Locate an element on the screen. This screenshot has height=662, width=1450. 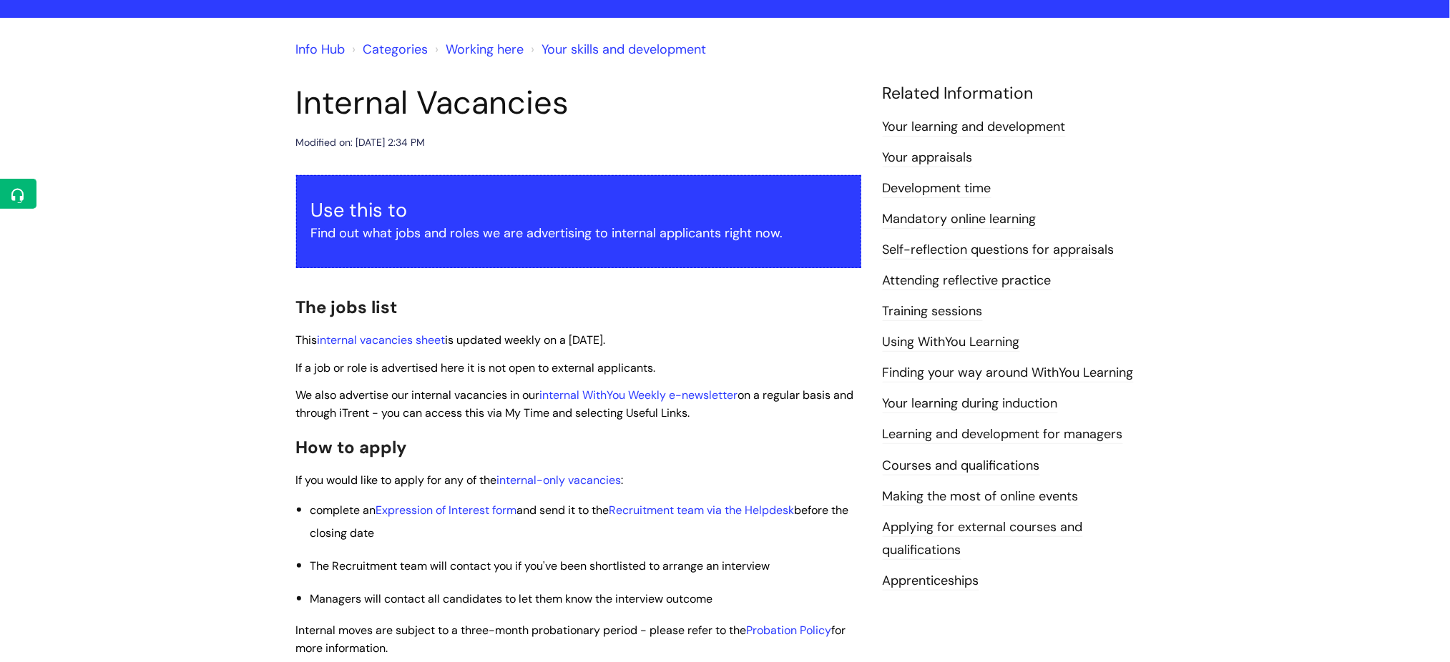
span: I is located at coordinates (571, 640).